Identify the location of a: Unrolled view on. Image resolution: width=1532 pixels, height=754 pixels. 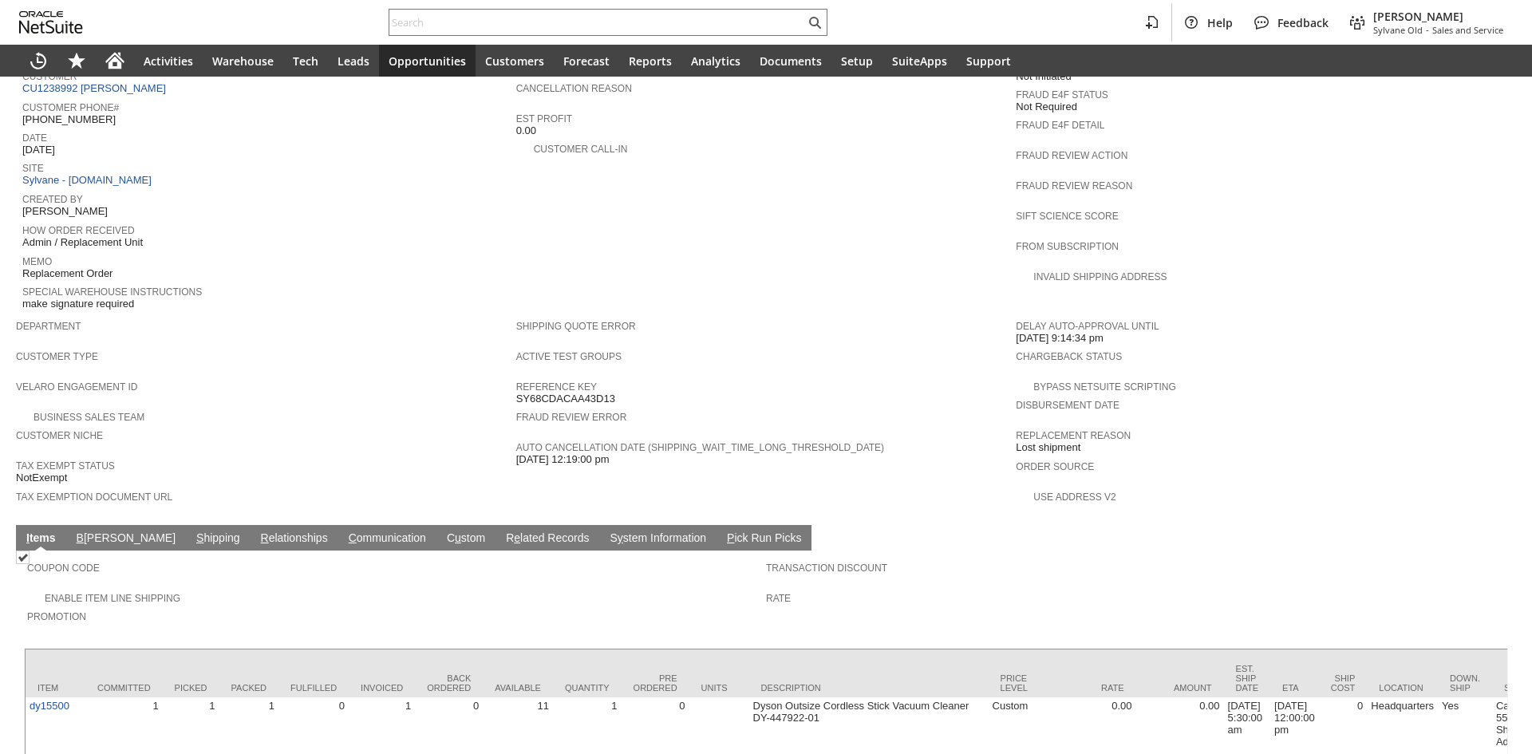
(1496, 538).